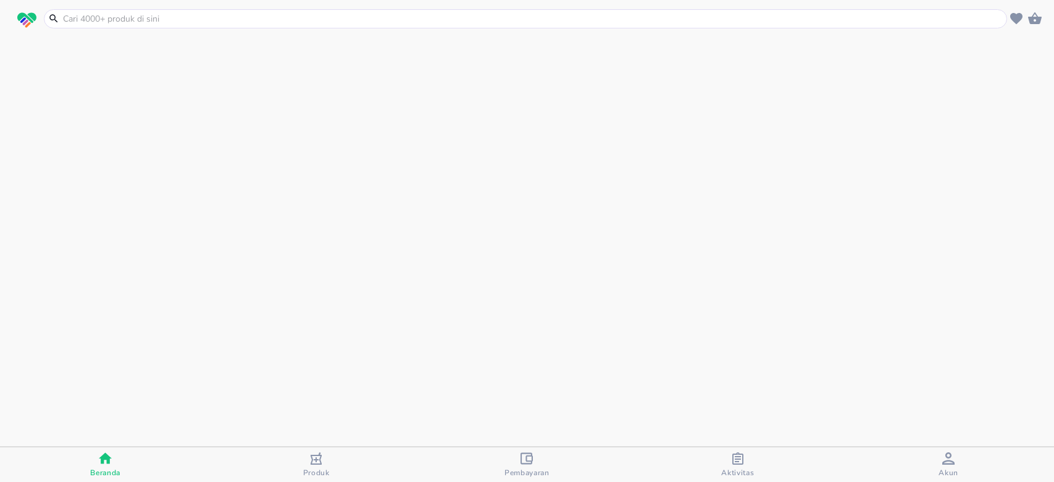  What do you see at coordinates (315, 464) in the screenshot?
I see `button: Produk` at bounding box center [315, 464].